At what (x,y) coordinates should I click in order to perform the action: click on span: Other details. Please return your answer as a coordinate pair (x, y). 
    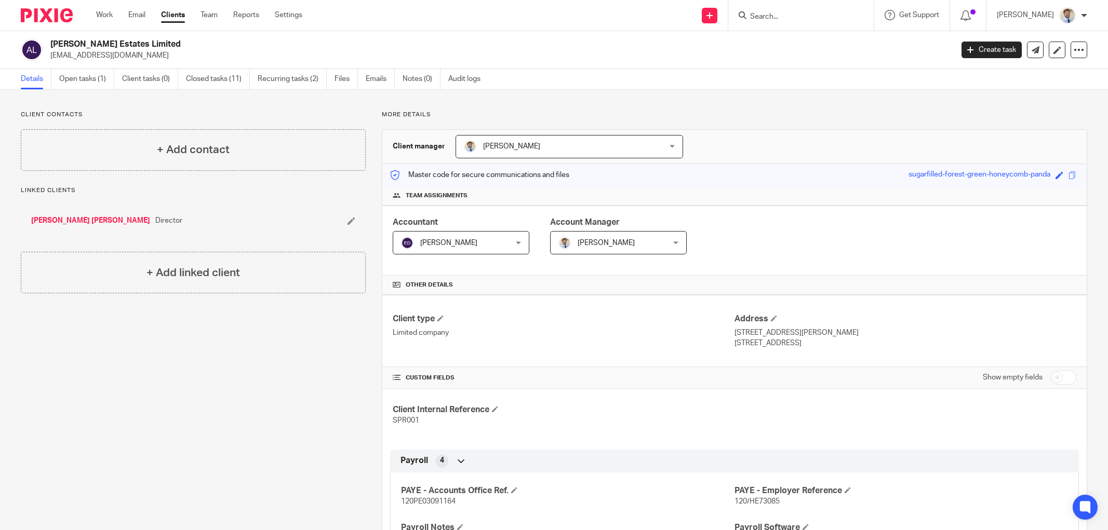
    Looking at the image, I should click on (429, 285).